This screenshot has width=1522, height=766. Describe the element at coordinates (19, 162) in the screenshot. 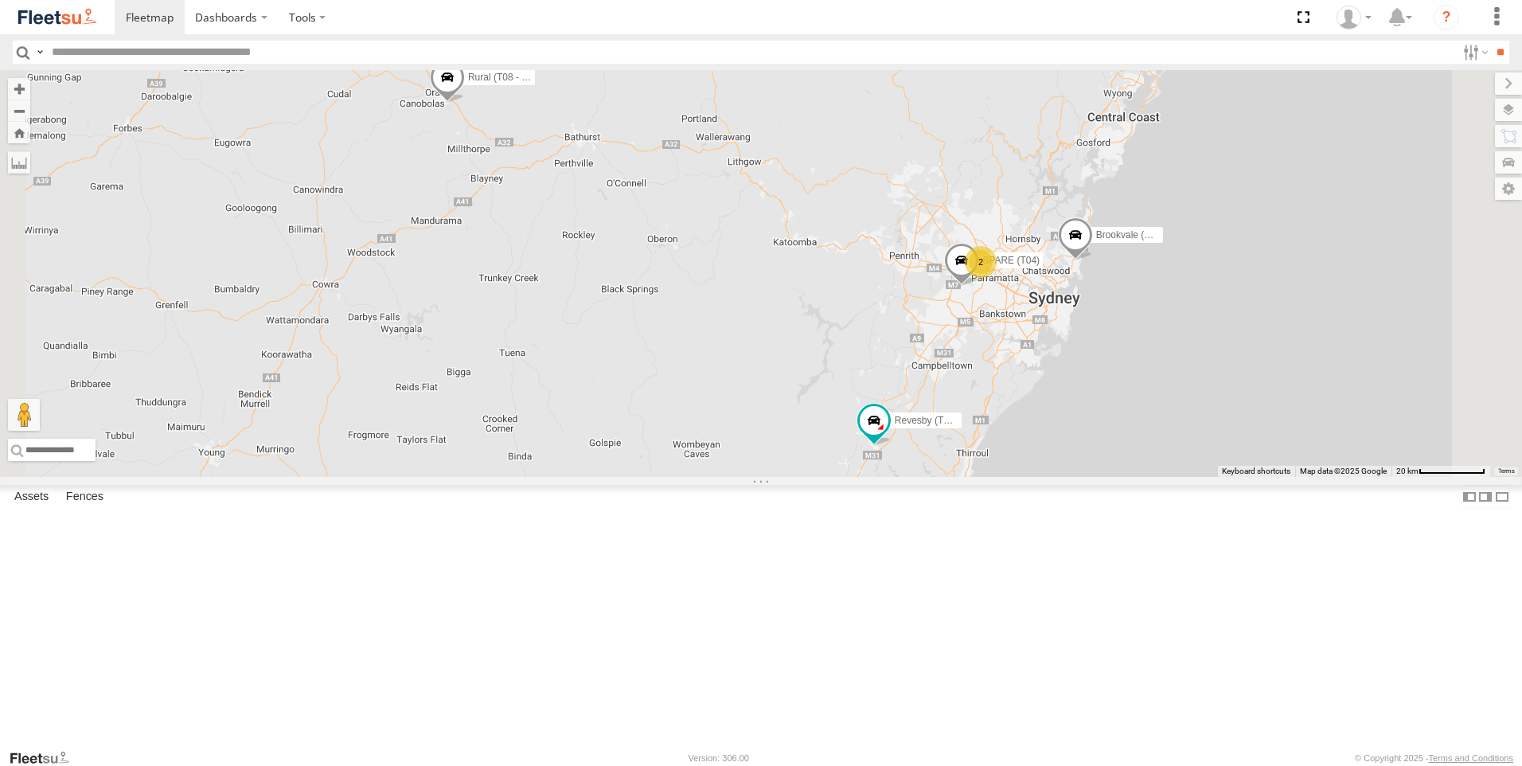

I see `label: Measure` at that location.